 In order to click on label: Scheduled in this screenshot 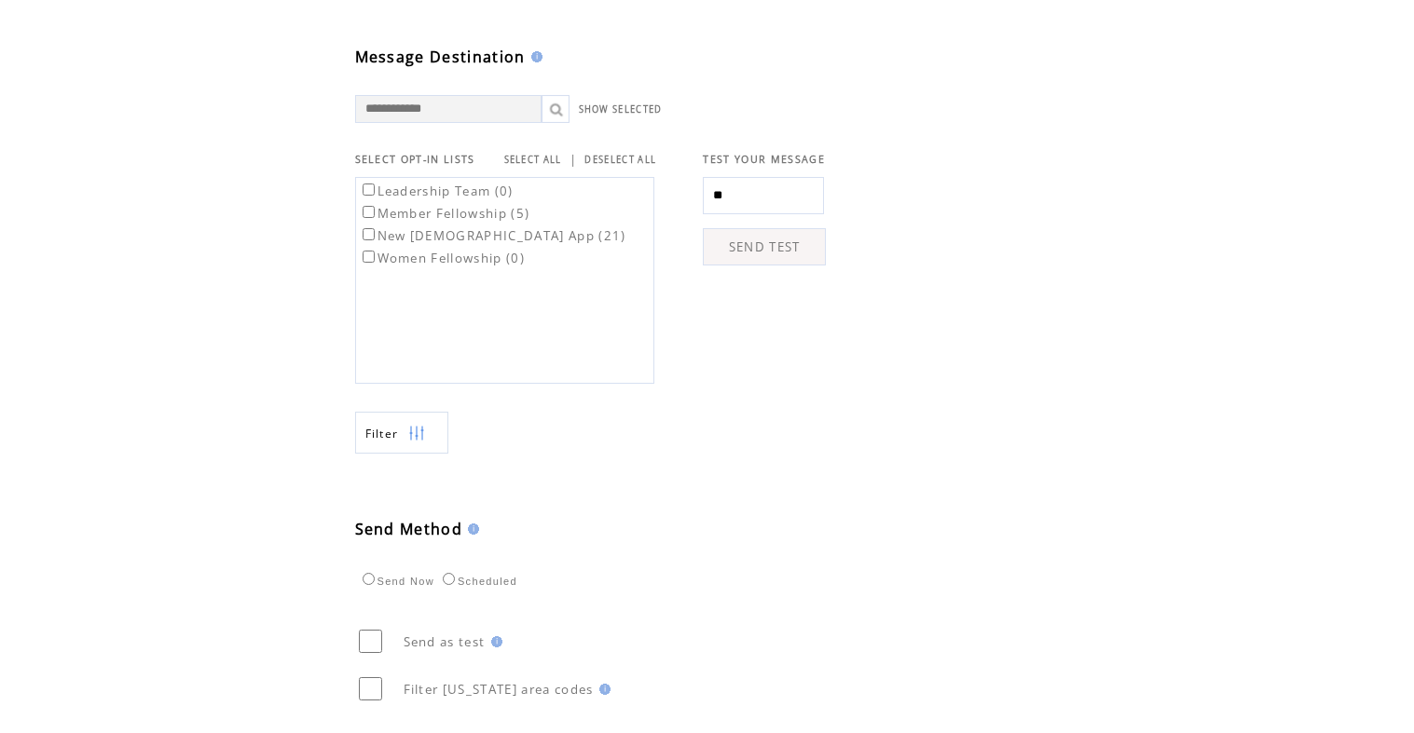, I will do `click(477, 582)`.